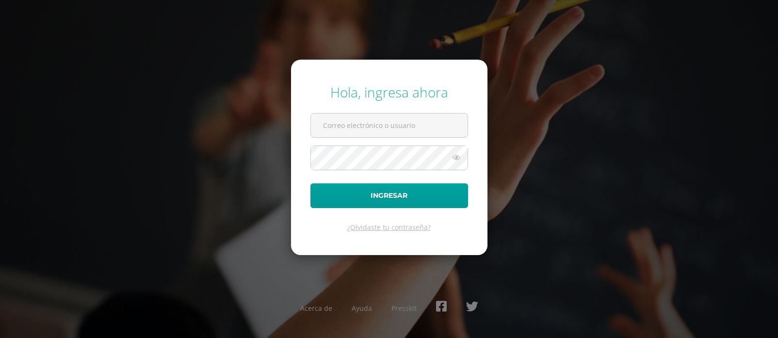  What do you see at coordinates (389, 196) in the screenshot?
I see `button: Ingresar` at bounding box center [389, 196].